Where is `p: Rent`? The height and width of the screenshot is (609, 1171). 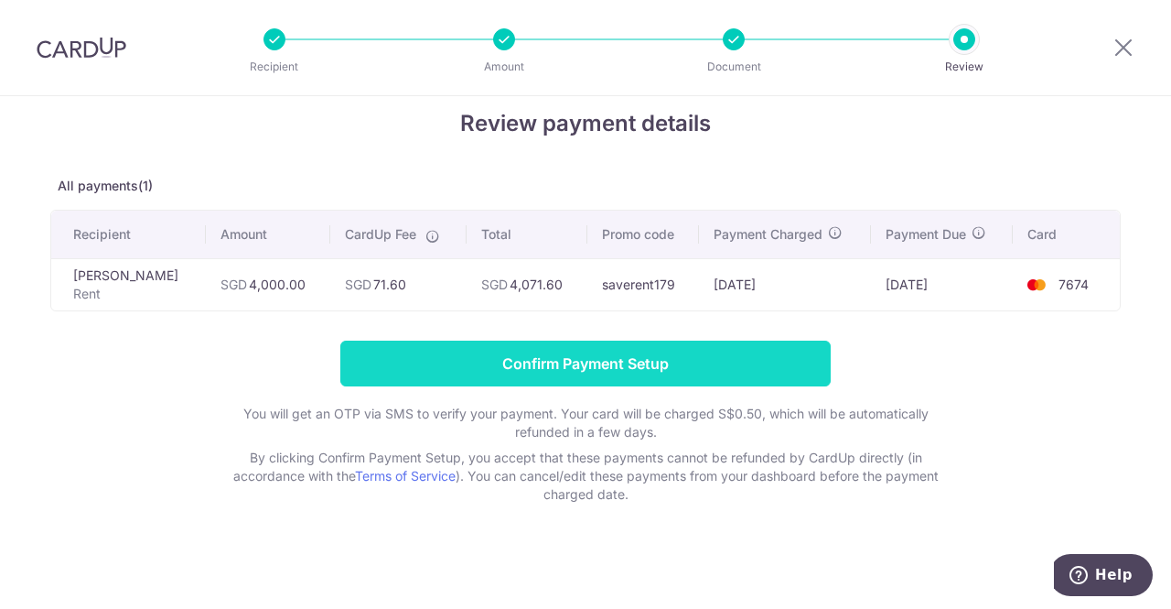
p: Rent is located at coordinates (132, 294).